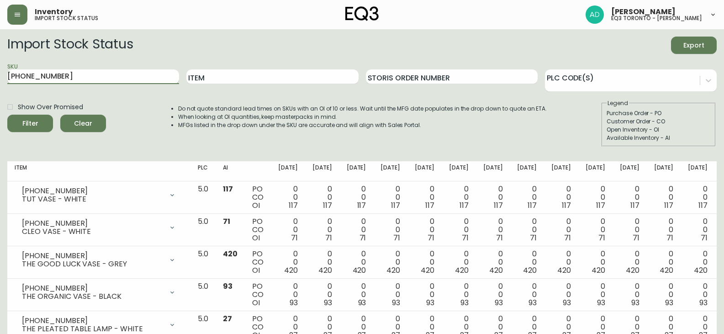 Image resolution: width=724 pixels, height=334 pixels. I want to click on div: Purchase Order - PO, so click(659, 113).